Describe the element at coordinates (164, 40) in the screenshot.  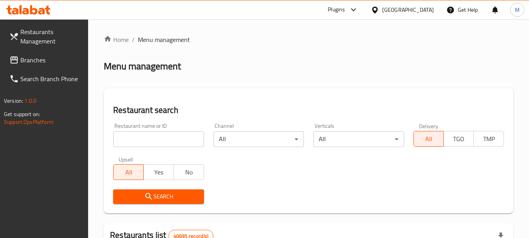
I see `span: Menu management` at that location.